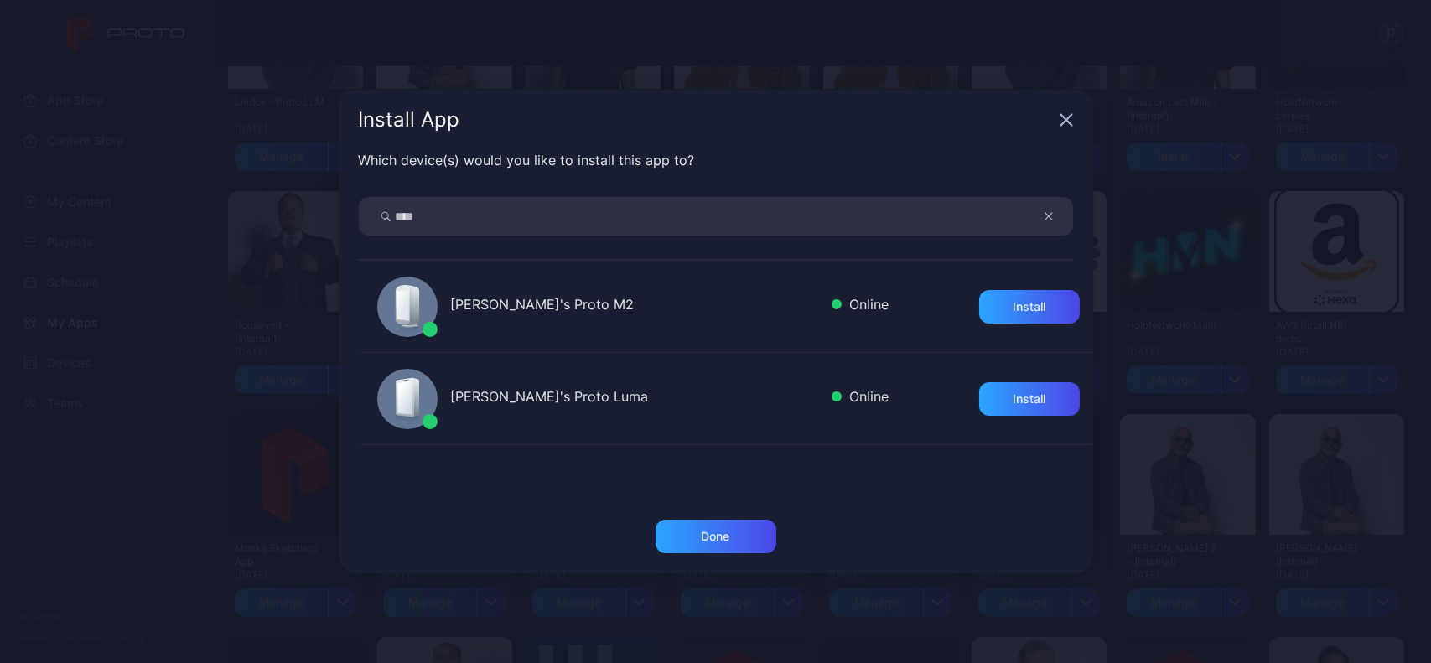 This screenshot has height=663, width=1431. What do you see at coordinates (716, 160) in the screenshot?
I see `div: Which device(s) would you like to install this app to?` at bounding box center [716, 160].